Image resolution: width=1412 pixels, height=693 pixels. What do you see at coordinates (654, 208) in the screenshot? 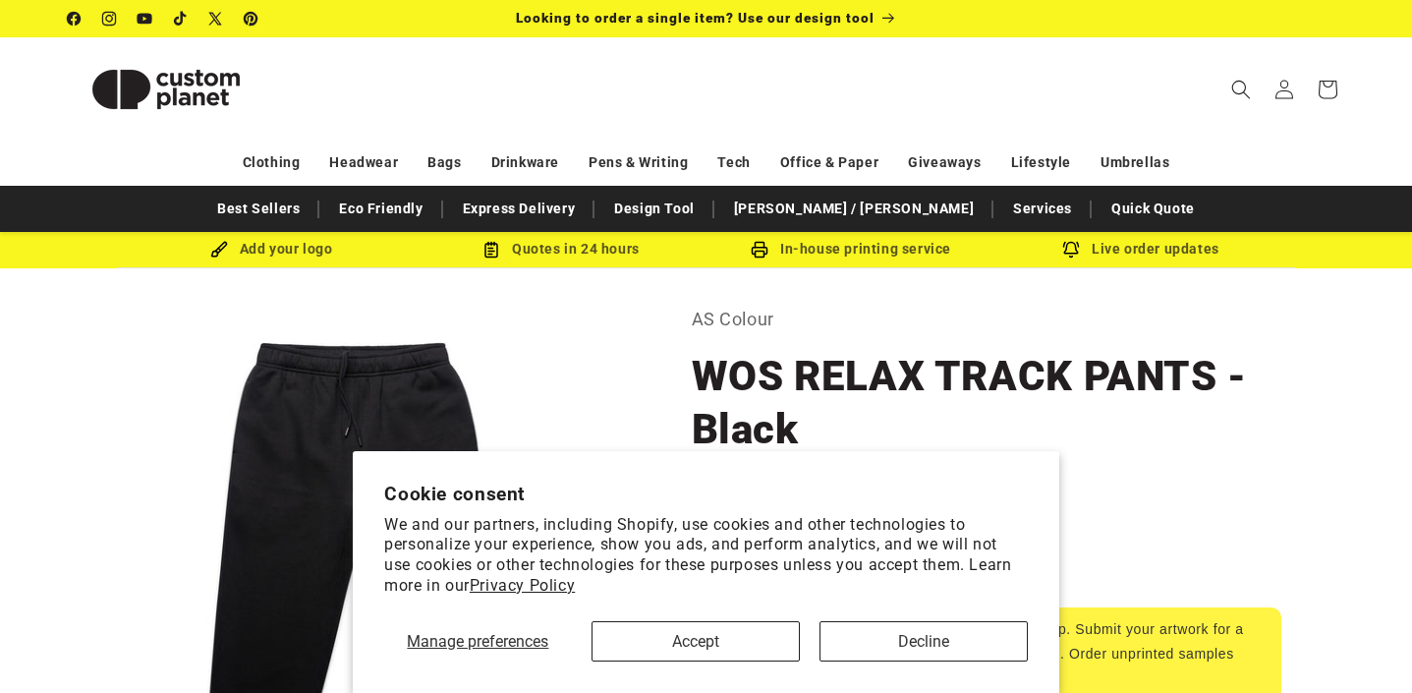
I see `a: Design Tool` at bounding box center [654, 208].